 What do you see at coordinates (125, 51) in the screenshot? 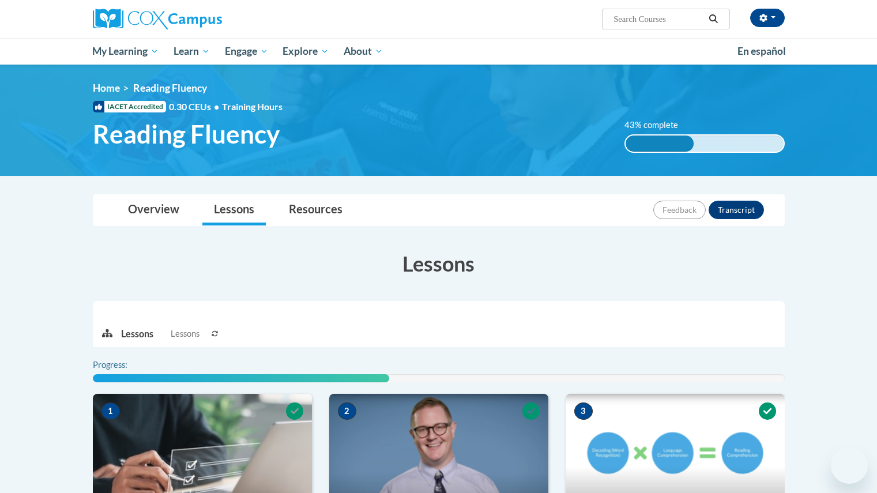
I see `span: My Learning` at bounding box center [125, 51].